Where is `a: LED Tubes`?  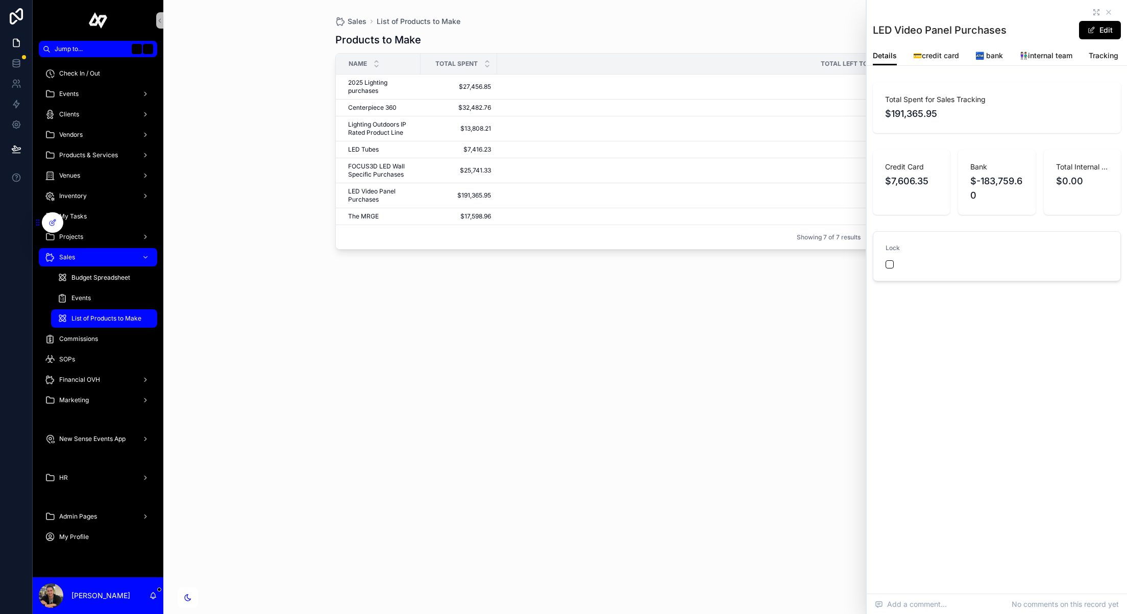
a: LED Tubes is located at coordinates (381, 150).